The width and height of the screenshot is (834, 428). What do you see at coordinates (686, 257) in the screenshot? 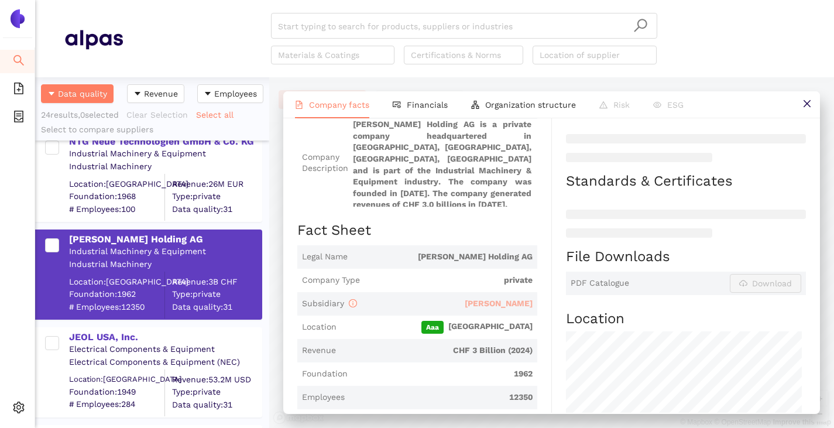
I see `h2: File Downloads` at bounding box center [686, 257].